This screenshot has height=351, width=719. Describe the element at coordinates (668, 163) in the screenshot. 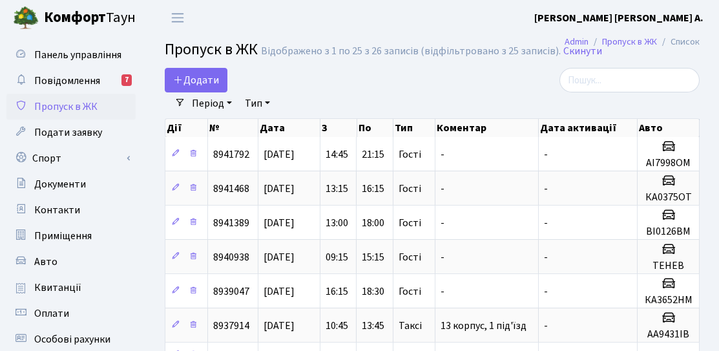

I see `h5: АІ7998ОМ` at that location.